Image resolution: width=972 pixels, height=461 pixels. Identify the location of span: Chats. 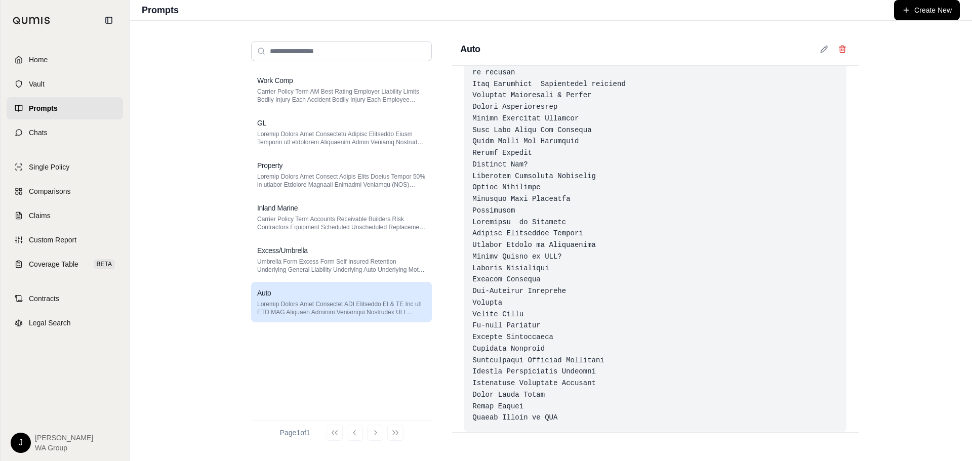
(38, 133).